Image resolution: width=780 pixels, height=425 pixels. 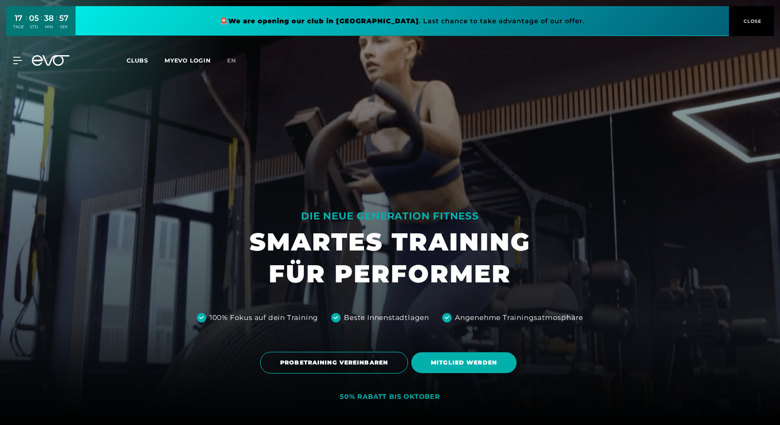 What do you see at coordinates (49, 18) in the screenshot?
I see `div: 38` at bounding box center [49, 18].